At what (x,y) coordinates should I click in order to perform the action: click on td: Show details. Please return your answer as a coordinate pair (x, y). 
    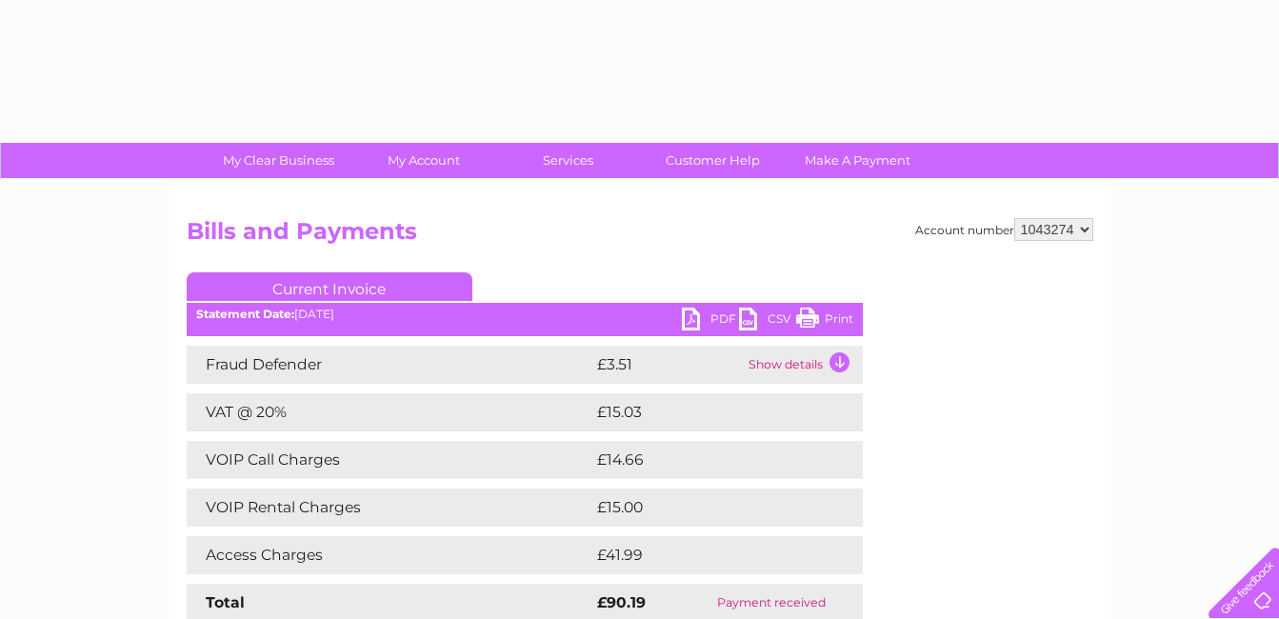
    Looking at the image, I should click on (803, 365).